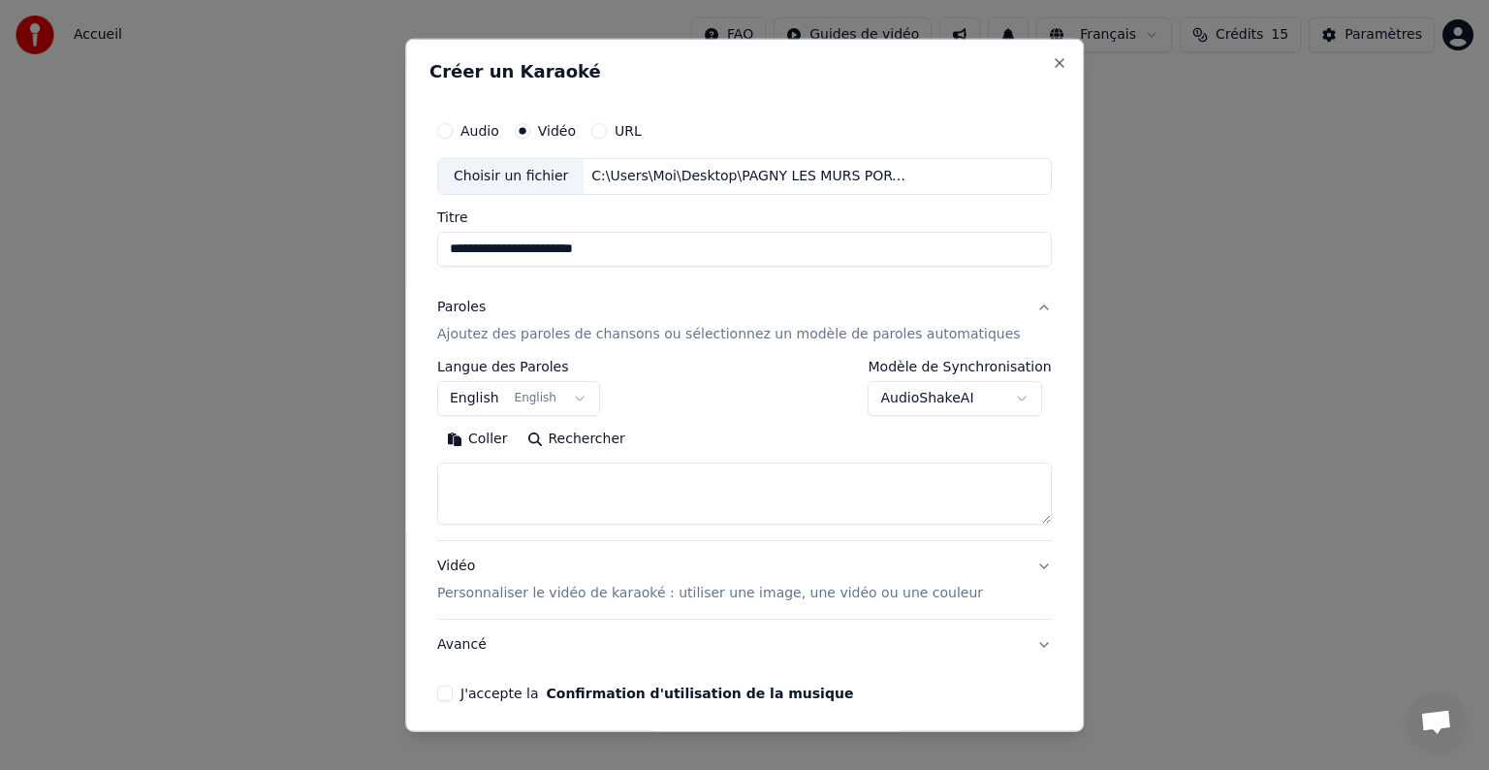  Describe the element at coordinates (709, 580) in the screenshot. I see `div: Vidéo` at that location.